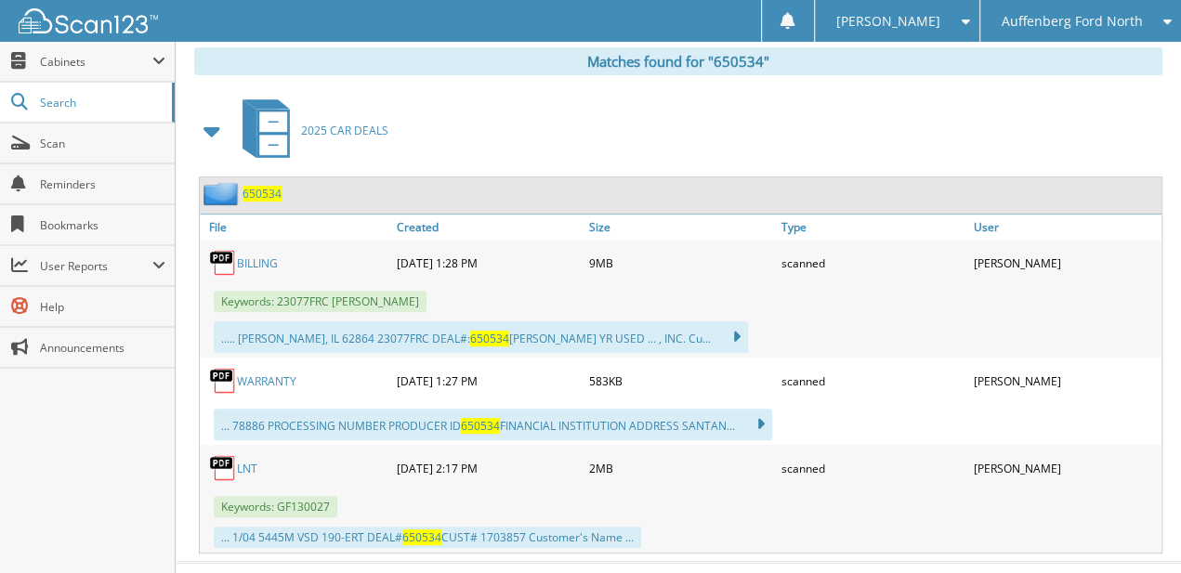 This screenshot has height=573, width=1181. I want to click on a: Type, so click(873, 227).